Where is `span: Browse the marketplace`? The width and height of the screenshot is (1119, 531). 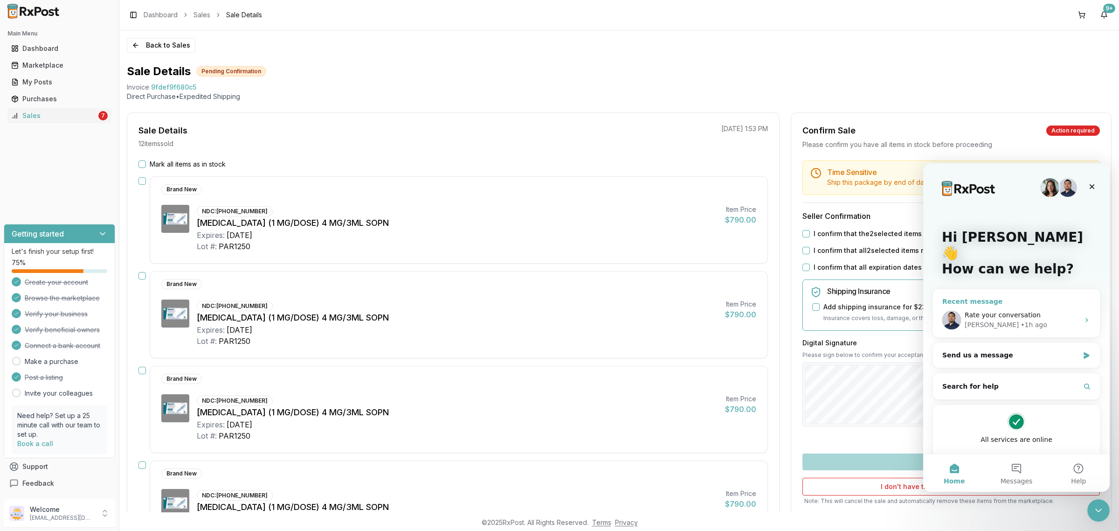
span: Browse the marketplace is located at coordinates (62, 298).